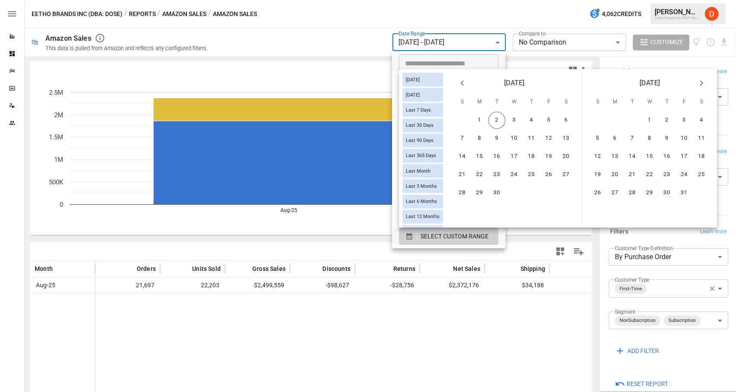 This screenshot has height=392, width=736. What do you see at coordinates (423, 216) in the screenshot?
I see `span: Last 12 Months` at bounding box center [423, 216].